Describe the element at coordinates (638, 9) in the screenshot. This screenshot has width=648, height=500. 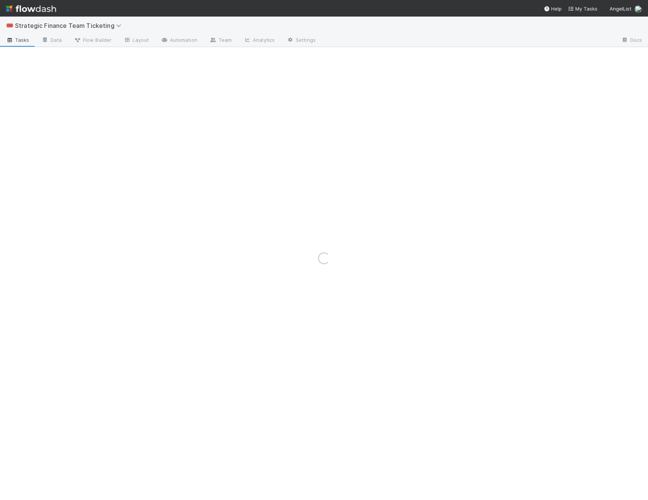
I see `img: avatar_aa4fbed5-f21b-48f3-8bdd-57047a9d59de.png` at that location.